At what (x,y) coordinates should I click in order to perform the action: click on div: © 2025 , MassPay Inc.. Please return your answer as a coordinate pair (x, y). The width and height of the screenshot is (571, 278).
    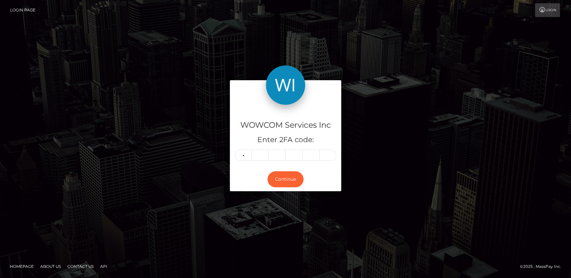
    Looking at the image, I should click on (543, 266).